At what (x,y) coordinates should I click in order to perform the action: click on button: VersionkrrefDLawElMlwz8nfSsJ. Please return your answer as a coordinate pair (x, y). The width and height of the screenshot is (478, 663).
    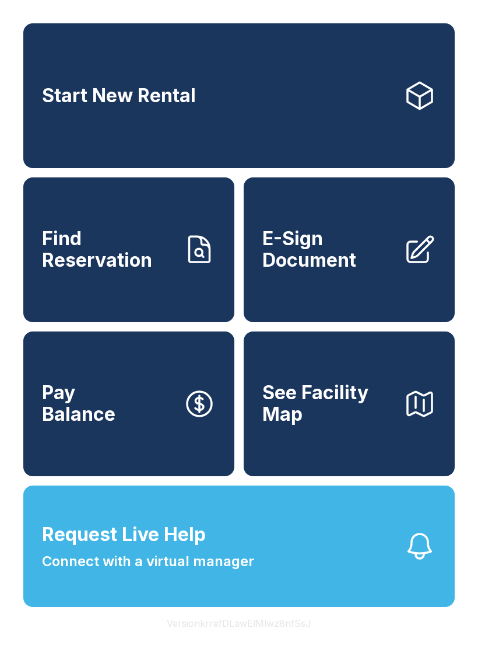
    Looking at the image, I should click on (239, 623).